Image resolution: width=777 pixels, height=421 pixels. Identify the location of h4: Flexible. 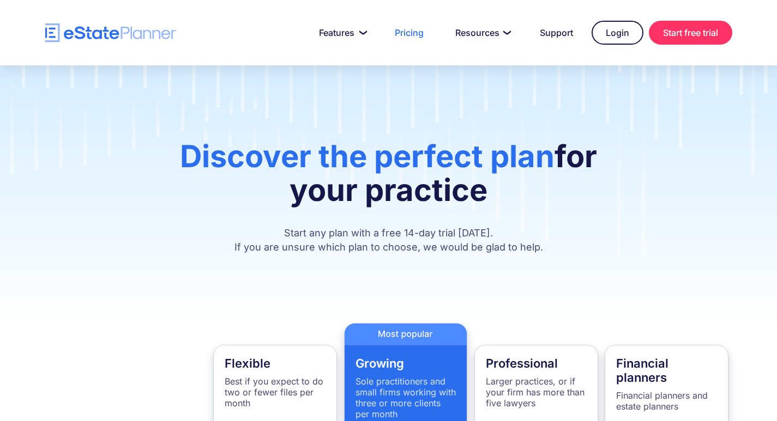
(275, 364).